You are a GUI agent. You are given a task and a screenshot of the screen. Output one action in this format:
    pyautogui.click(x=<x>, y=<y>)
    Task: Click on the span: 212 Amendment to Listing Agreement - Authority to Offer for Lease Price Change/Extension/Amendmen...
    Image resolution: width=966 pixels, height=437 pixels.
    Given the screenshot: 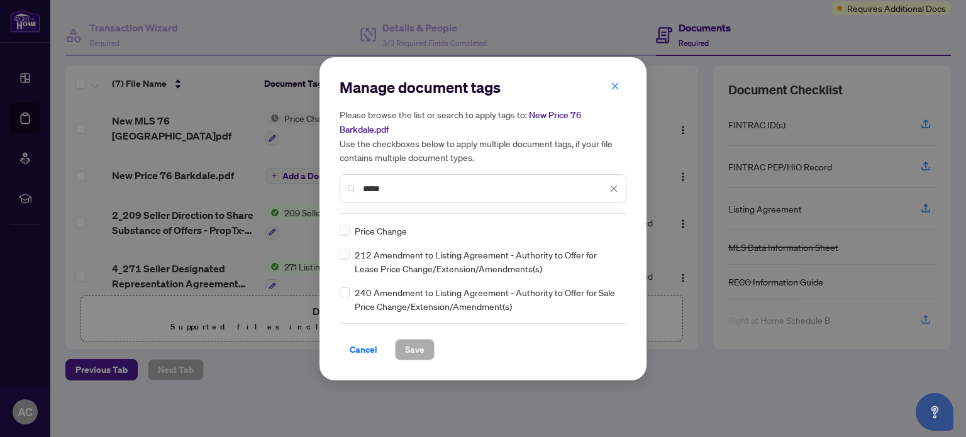 What is the action you would take?
    pyautogui.click(x=487, y=262)
    